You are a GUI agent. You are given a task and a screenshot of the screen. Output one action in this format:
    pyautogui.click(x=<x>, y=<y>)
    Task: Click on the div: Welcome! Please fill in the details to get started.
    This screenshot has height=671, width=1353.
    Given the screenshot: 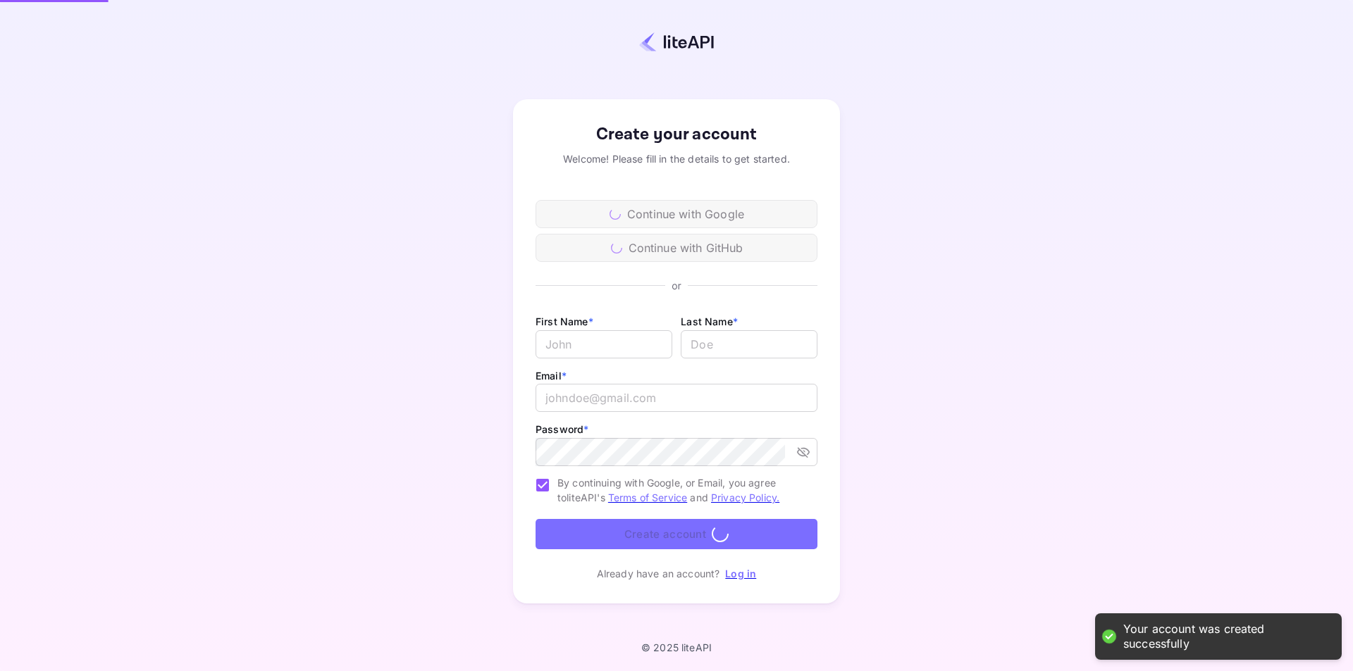 What is the action you would take?
    pyautogui.click(x=676, y=159)
    